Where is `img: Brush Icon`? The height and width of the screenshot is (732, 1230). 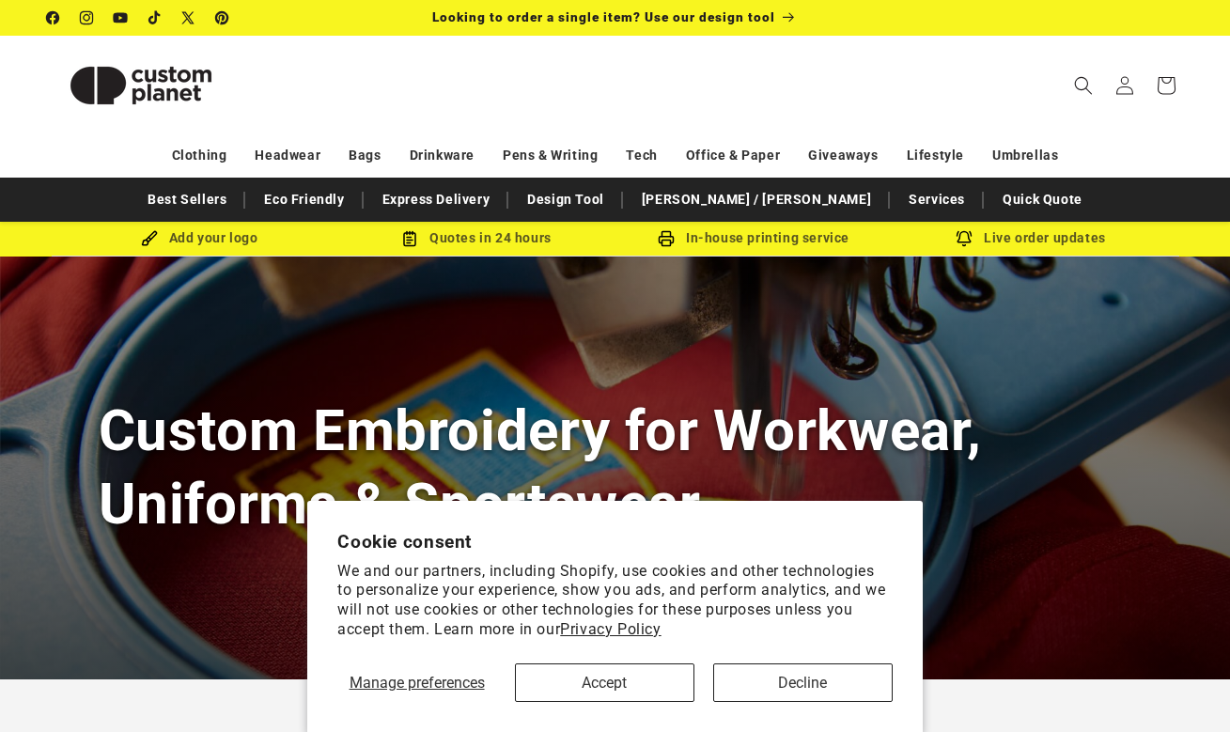
img: Brush Icon is located at coordinates (149, 239).